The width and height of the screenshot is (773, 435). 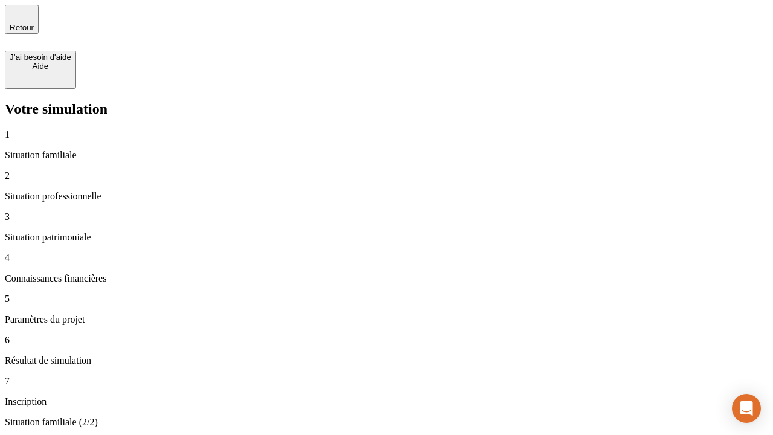 I want to click on p: Résultat de simulation, so click(x=386, y=360).